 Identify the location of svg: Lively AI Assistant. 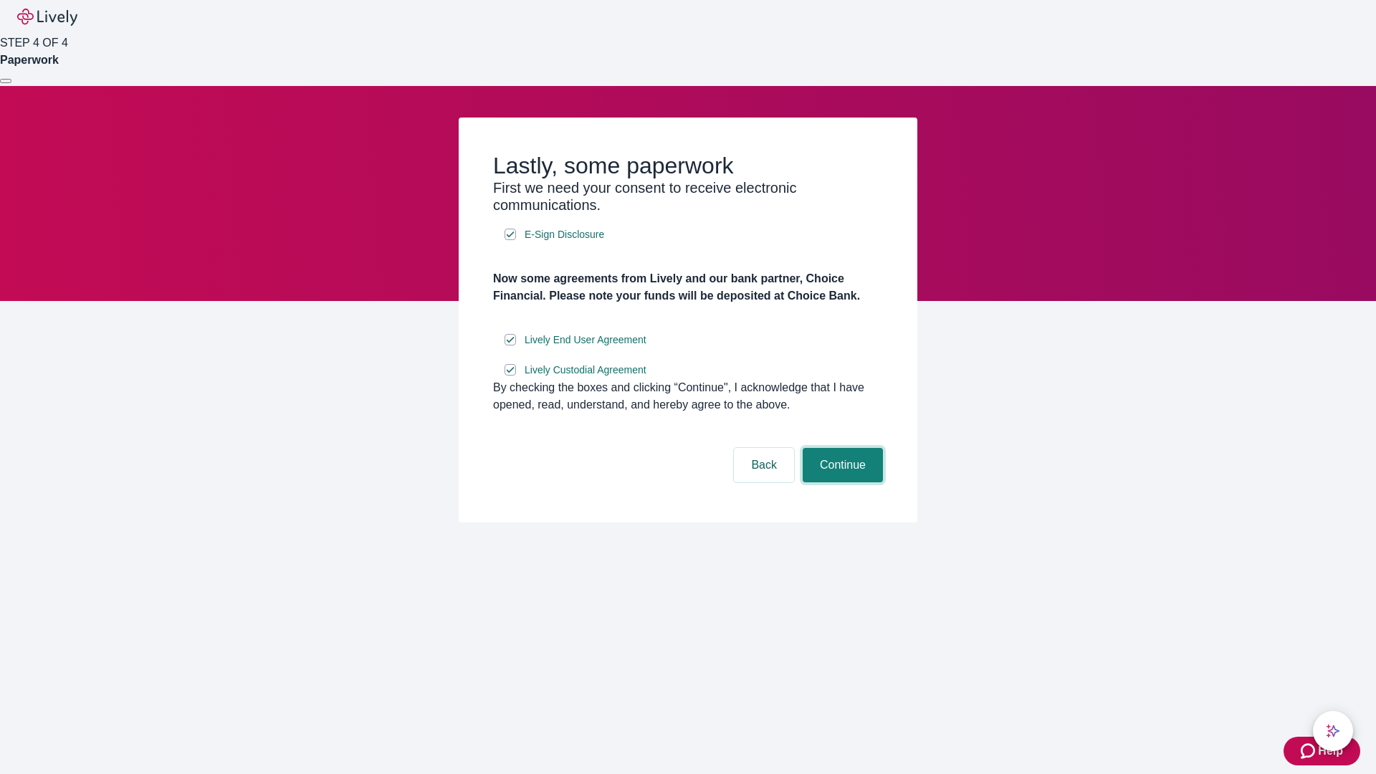
(1333, 731).